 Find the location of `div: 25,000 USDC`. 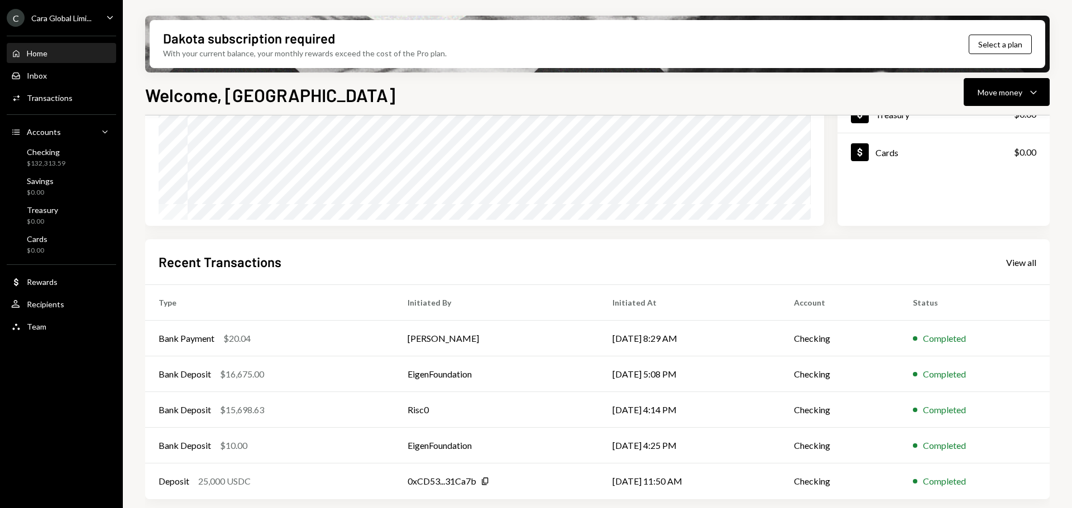

div: 25,000 USDC is located at coordinates (224, 482).